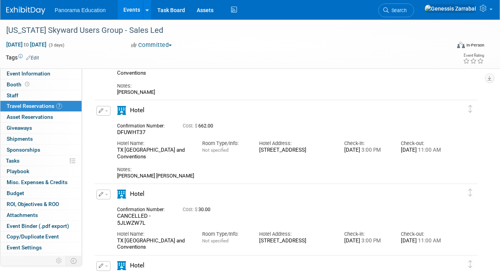 The image size is (500, 276). I want to click on a: Edit, so click(32, 58).